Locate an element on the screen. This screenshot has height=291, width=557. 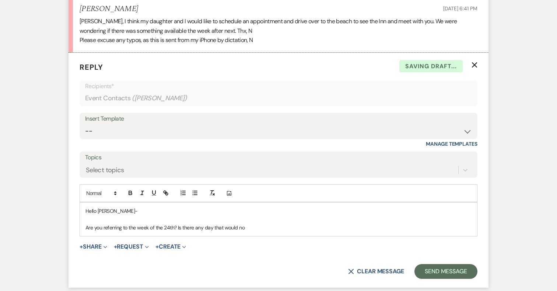
button: Clear message is located at coordinates (376, 271).